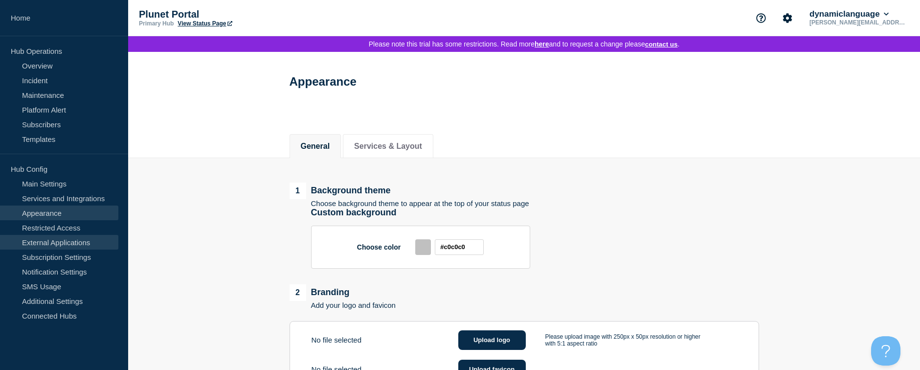  I want to click on button: Contact us, so click(661, 44).